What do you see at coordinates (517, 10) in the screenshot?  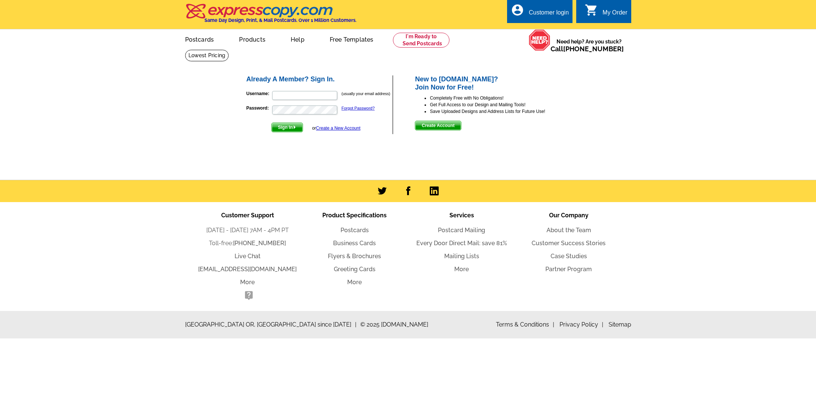 I see `i: account_circle` at bounding box center [517, 10].